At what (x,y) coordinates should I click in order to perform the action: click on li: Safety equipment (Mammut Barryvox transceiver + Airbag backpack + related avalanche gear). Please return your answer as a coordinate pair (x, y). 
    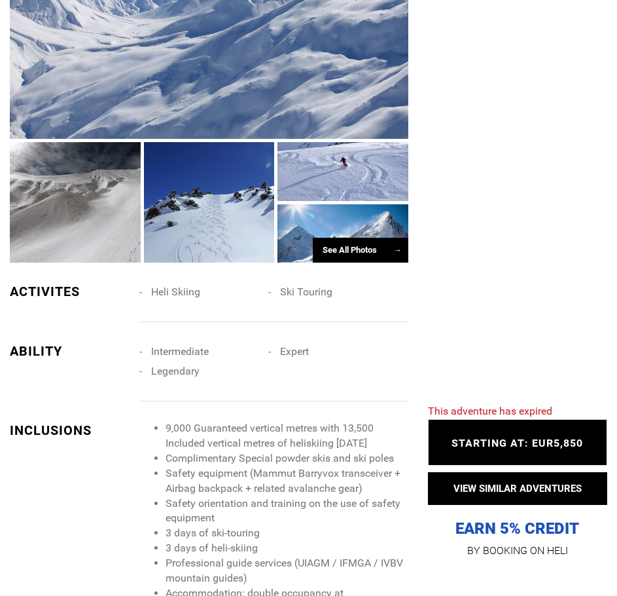
    Looking at the image, I should click on (287, 481).